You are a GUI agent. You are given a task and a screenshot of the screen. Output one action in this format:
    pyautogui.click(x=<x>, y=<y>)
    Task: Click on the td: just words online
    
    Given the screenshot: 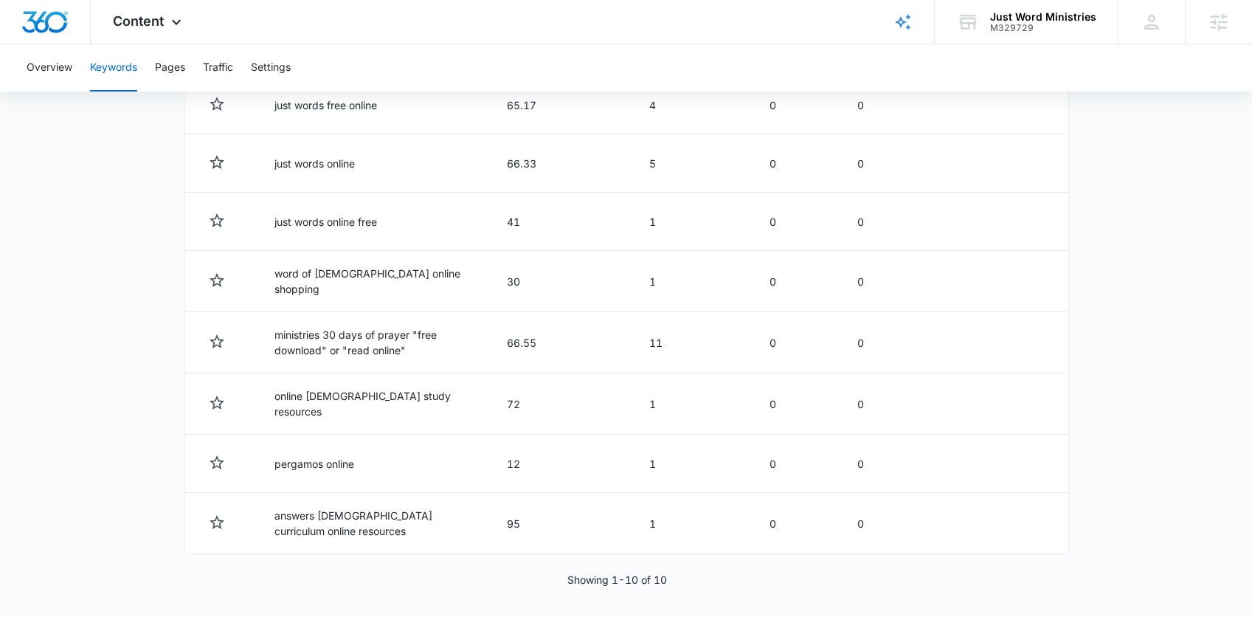 What is the action you would take?
    pyautogui.click(x=373, y=163)
    